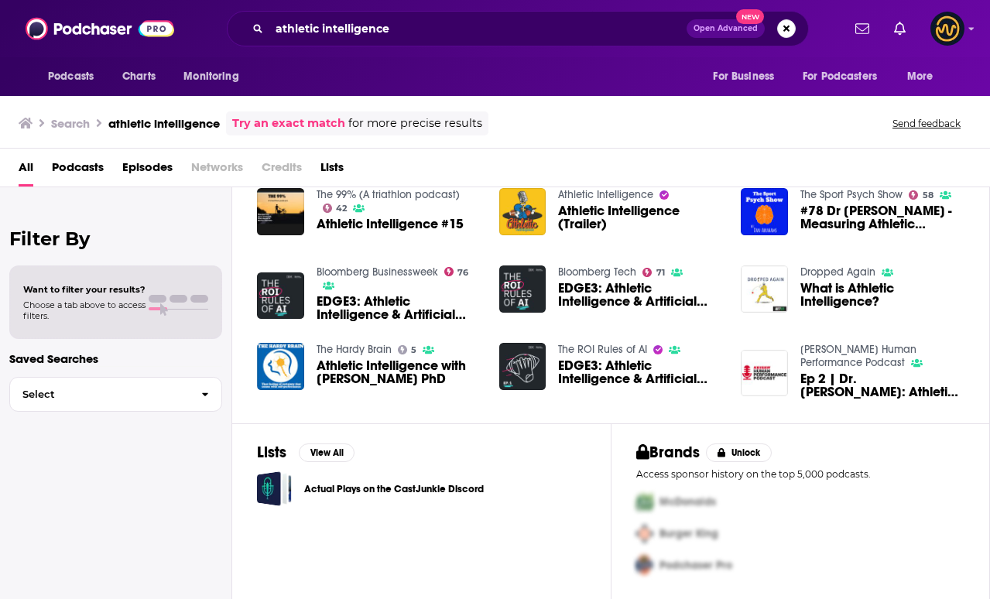 This screenshot has width=990, height=599. I want to click on img: EDGE3: Athletic Intelligence & Artificial Intelligence (Sponsored Content), so click(280, 296).